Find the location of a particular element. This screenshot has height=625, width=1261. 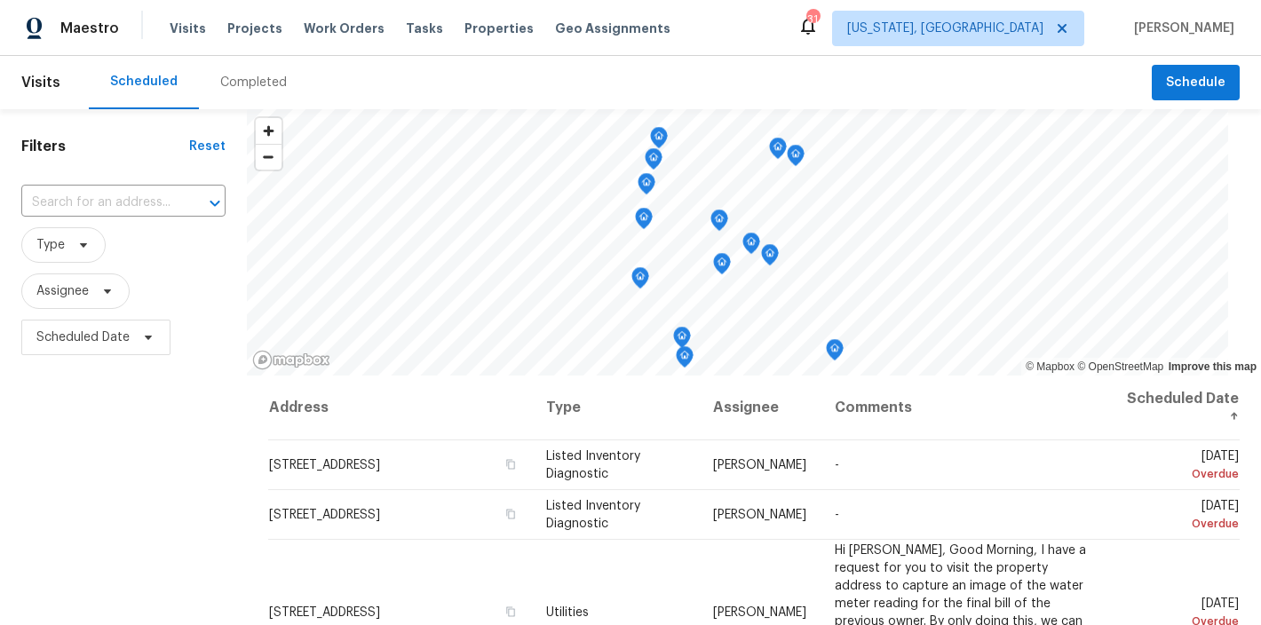

span: Geo Assignments is located at coordinates (613, 28).